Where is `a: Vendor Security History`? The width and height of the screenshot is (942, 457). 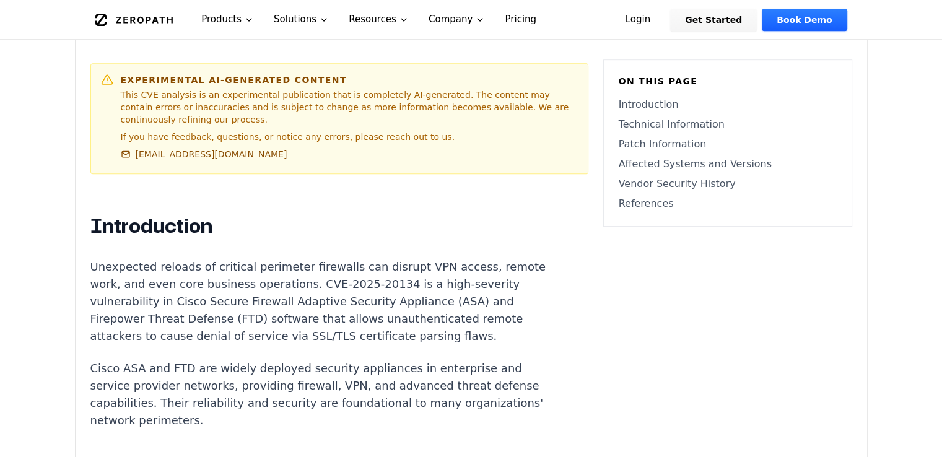
a: Vendor Security History is located at coordinates (728, 184).